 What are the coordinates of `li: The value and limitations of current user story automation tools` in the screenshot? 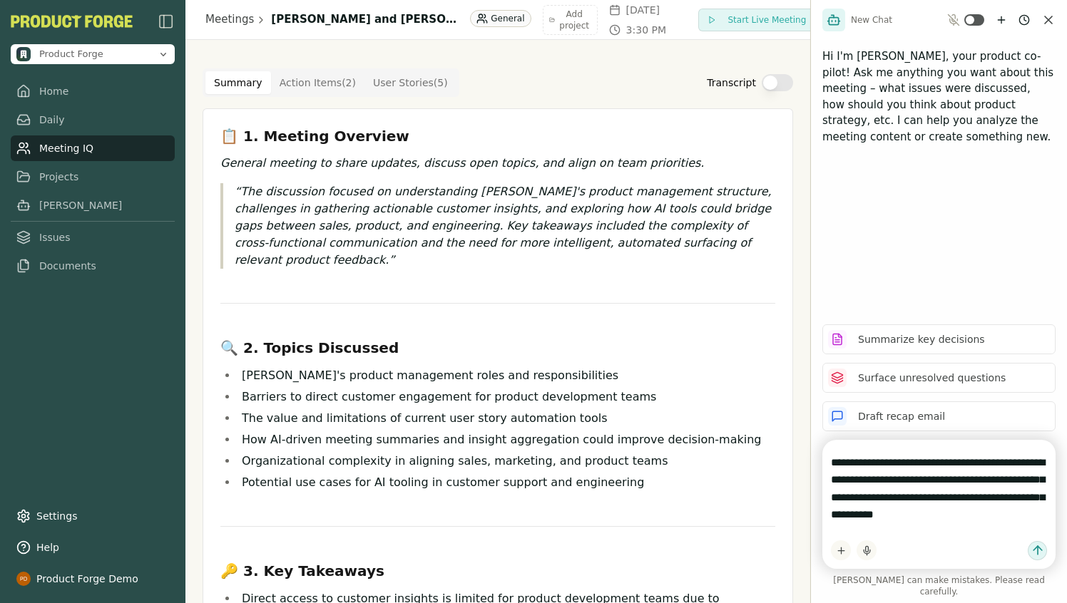 It's located at (506, 418).